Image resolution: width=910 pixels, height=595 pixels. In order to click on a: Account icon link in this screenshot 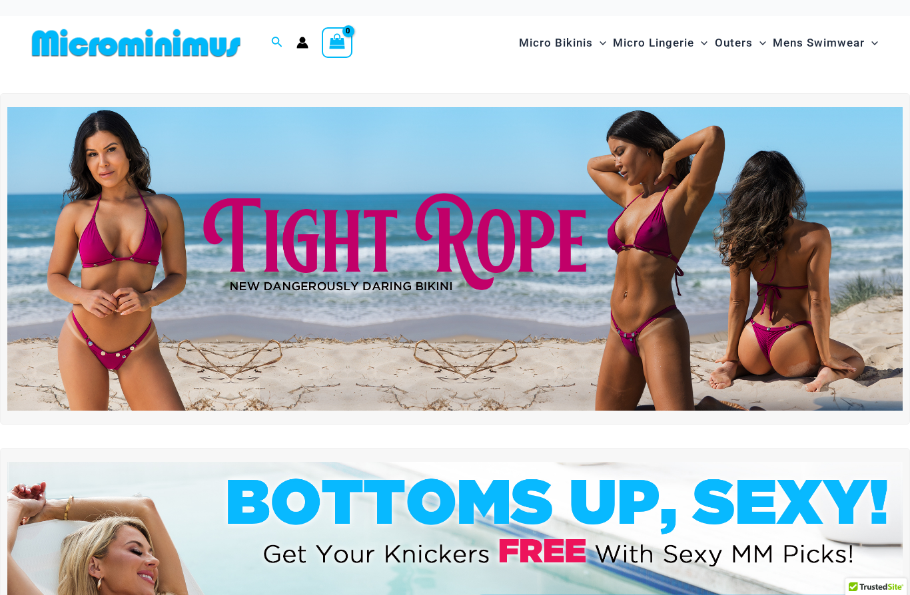, I will do `click(302, 43)`.